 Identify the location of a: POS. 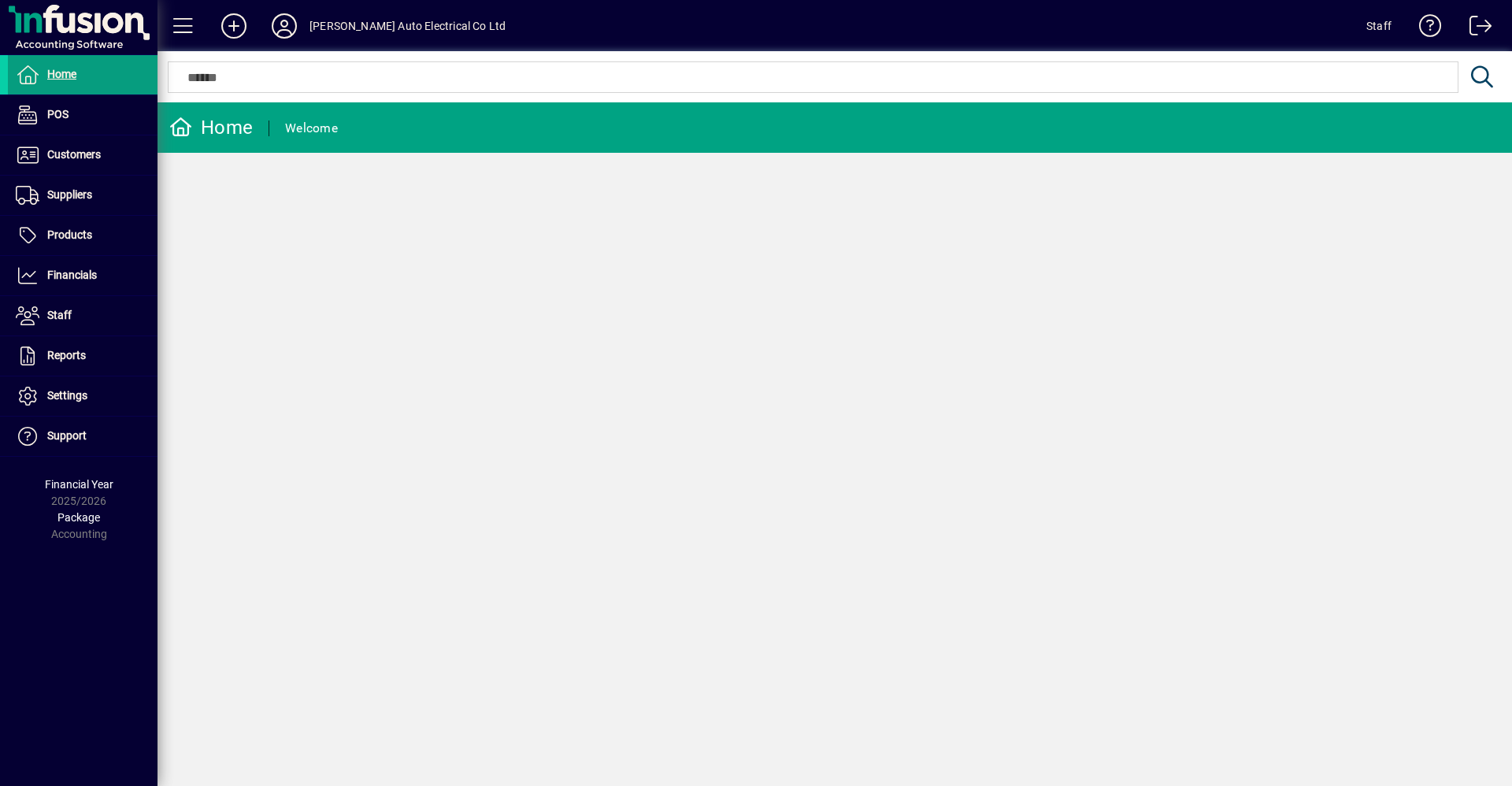
(82, 115).